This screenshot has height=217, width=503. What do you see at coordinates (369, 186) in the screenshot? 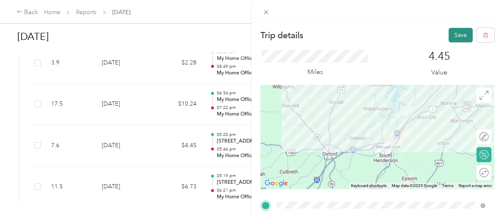
I see `button: Keyboard shortcuts` at bounding box center [369, 186].